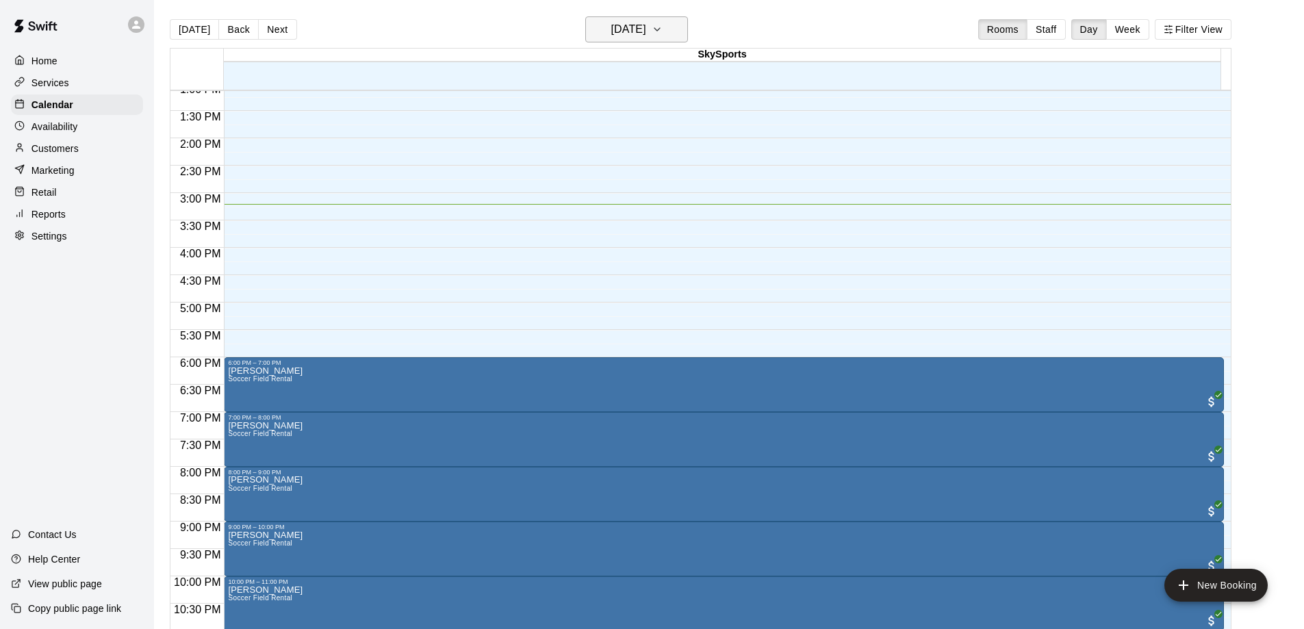  I want to click on span: 9:30 PM, so click(201, 555).